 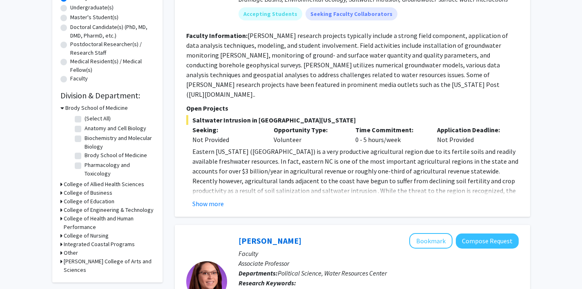 I want to click on label: (Select All), so click(x=98, y=118).